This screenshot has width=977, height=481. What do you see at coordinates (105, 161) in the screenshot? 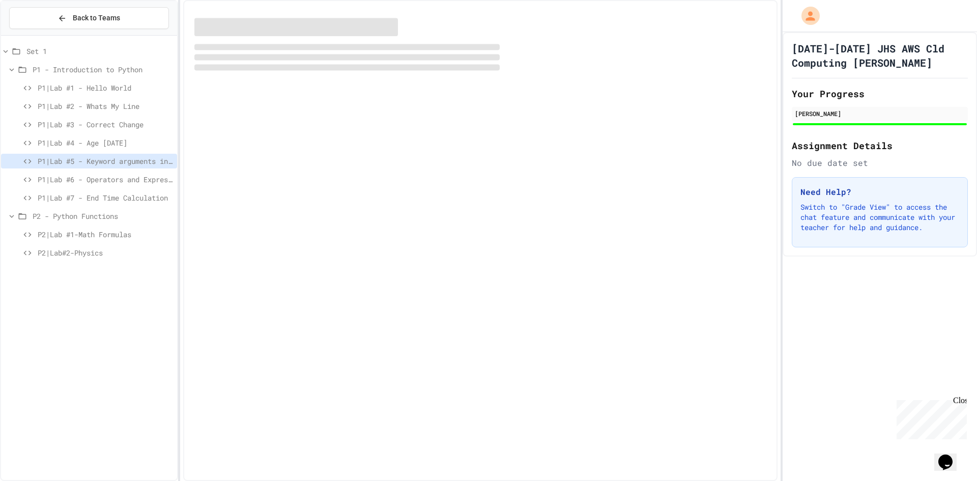
I see `span: P1|Lab #5 - Keyword arguments in print` at bounding box center [105, 161].